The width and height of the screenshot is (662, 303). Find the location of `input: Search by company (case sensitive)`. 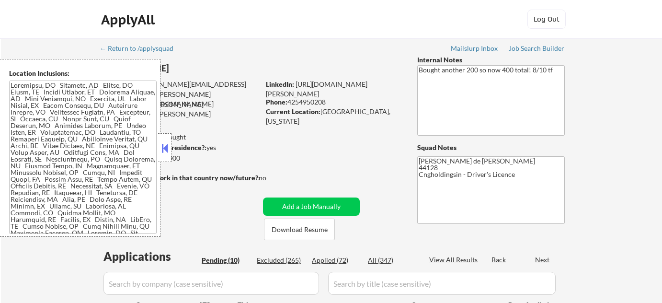

input: Search by company (case sensitive) is located at coordinates (211, 283).